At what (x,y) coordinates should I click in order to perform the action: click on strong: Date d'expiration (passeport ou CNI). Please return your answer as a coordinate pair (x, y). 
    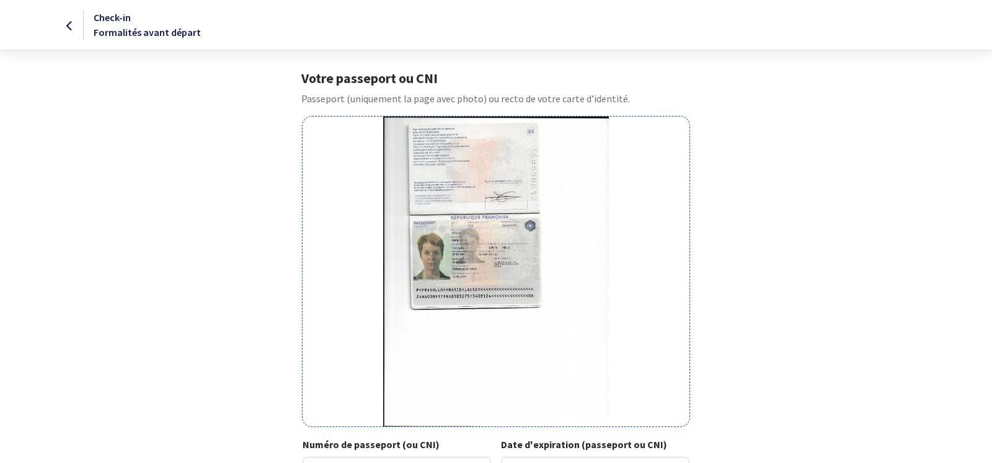
    Looking at the image, I should click on (584, 444).